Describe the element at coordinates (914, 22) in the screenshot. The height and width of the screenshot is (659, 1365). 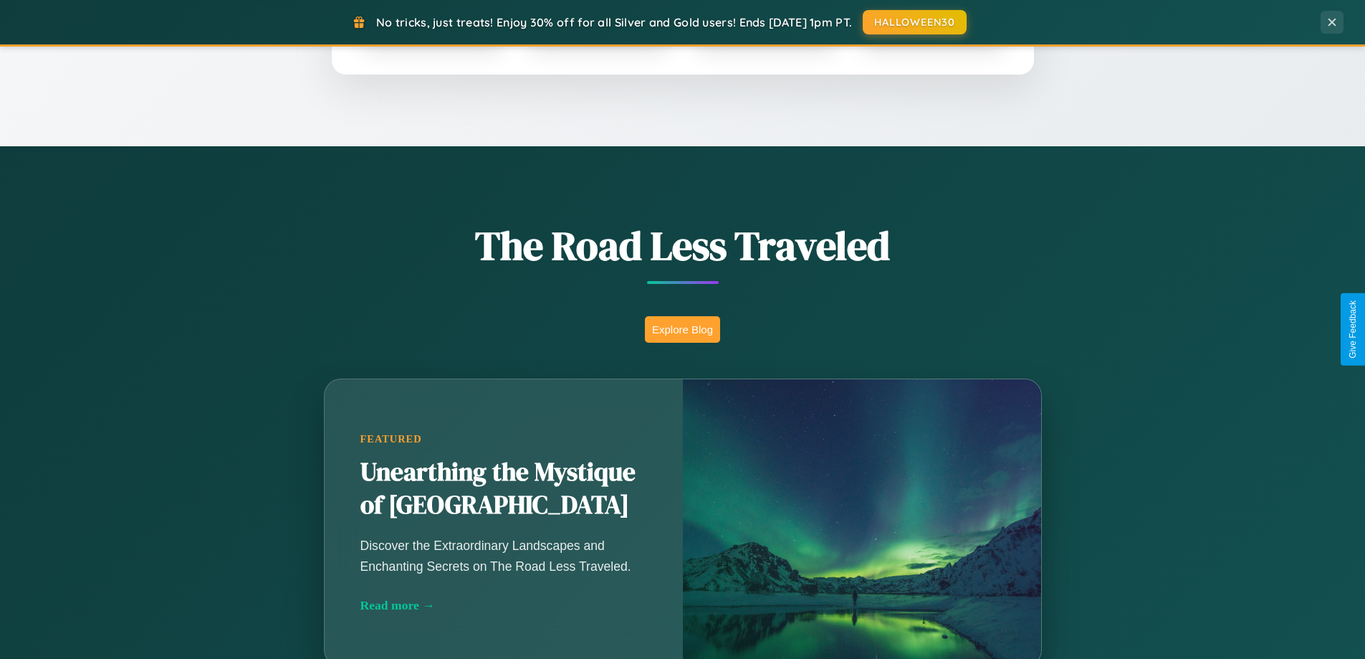
I see `button: HALLOWEEN30` at that location.